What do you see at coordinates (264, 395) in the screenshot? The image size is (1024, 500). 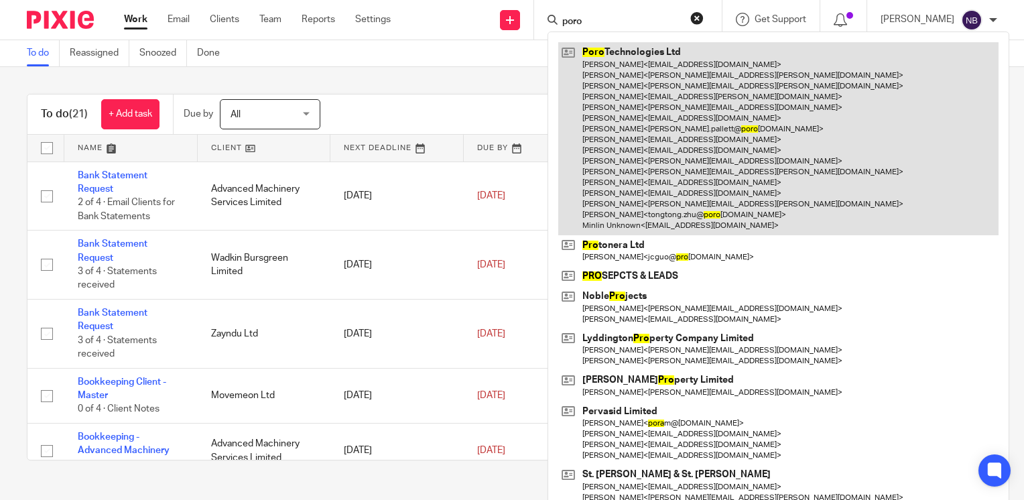 I see `td: Movemeon Ltd` at bounding box center [264, 395].